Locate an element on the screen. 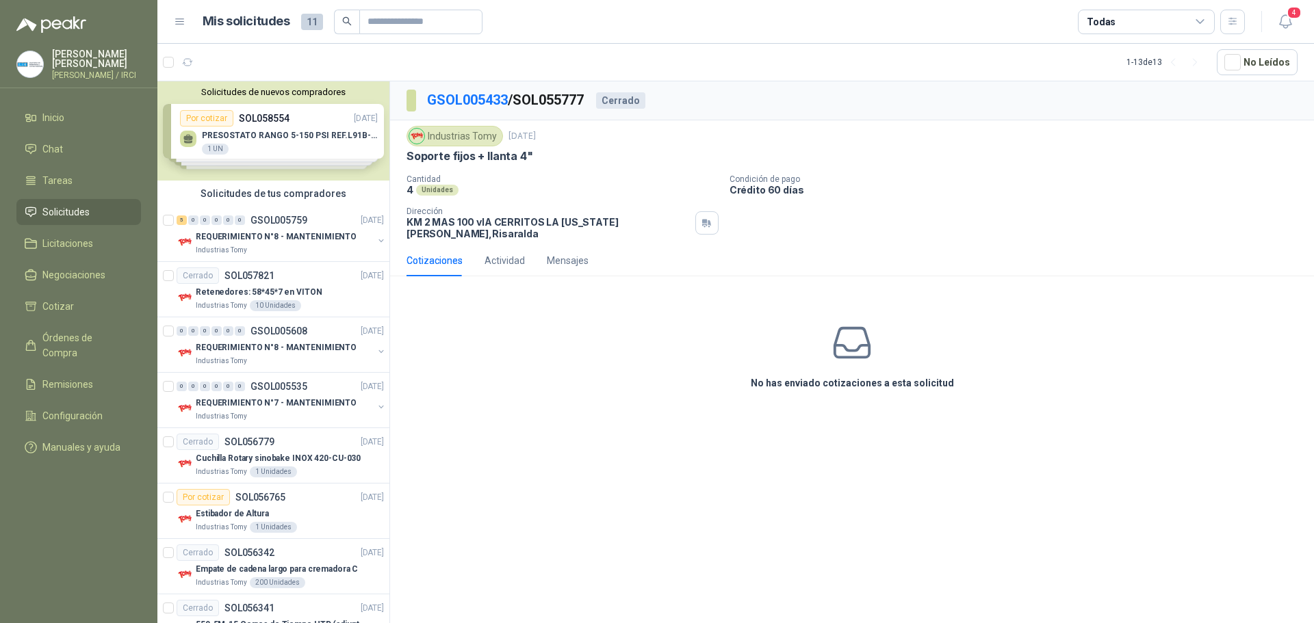 The image size is (1314, 623). img: Logo peakr is located at coordinates (51, 25).